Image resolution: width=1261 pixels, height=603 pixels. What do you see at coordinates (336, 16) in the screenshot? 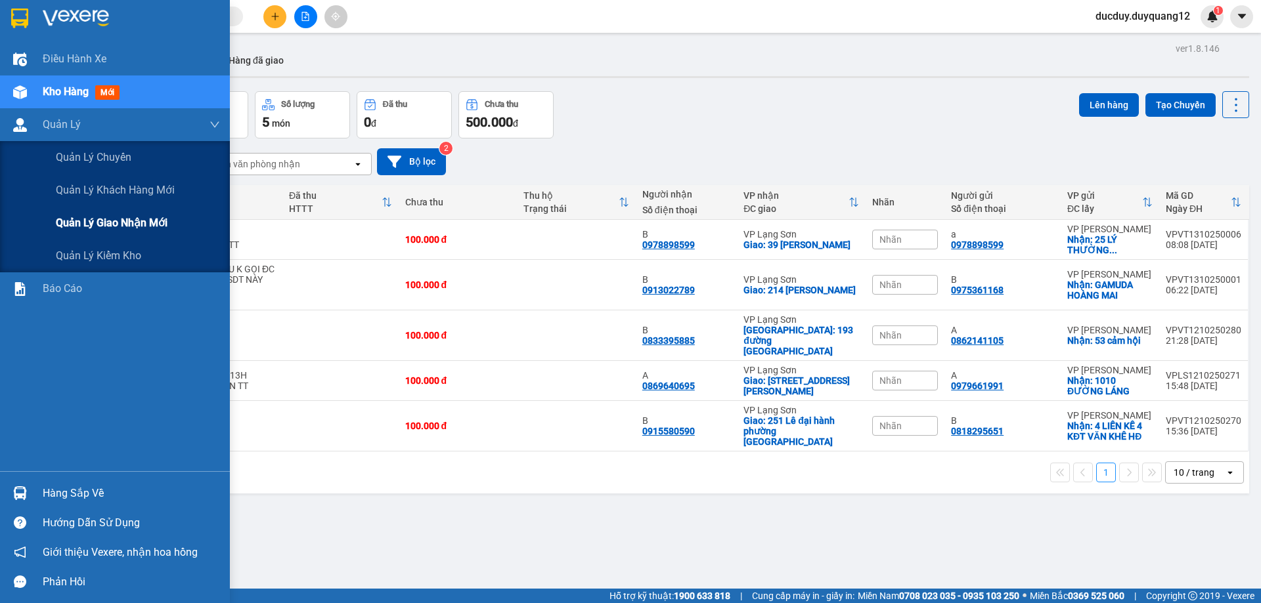
I see `button: aim` at bounding box center [336, 16].